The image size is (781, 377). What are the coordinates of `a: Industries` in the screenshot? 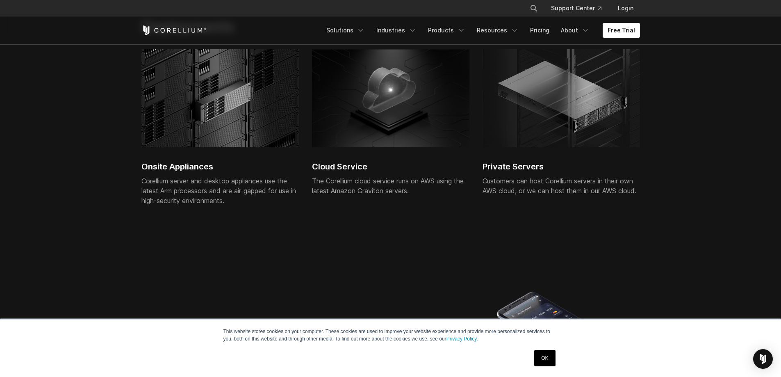 It's located at (396, 30).